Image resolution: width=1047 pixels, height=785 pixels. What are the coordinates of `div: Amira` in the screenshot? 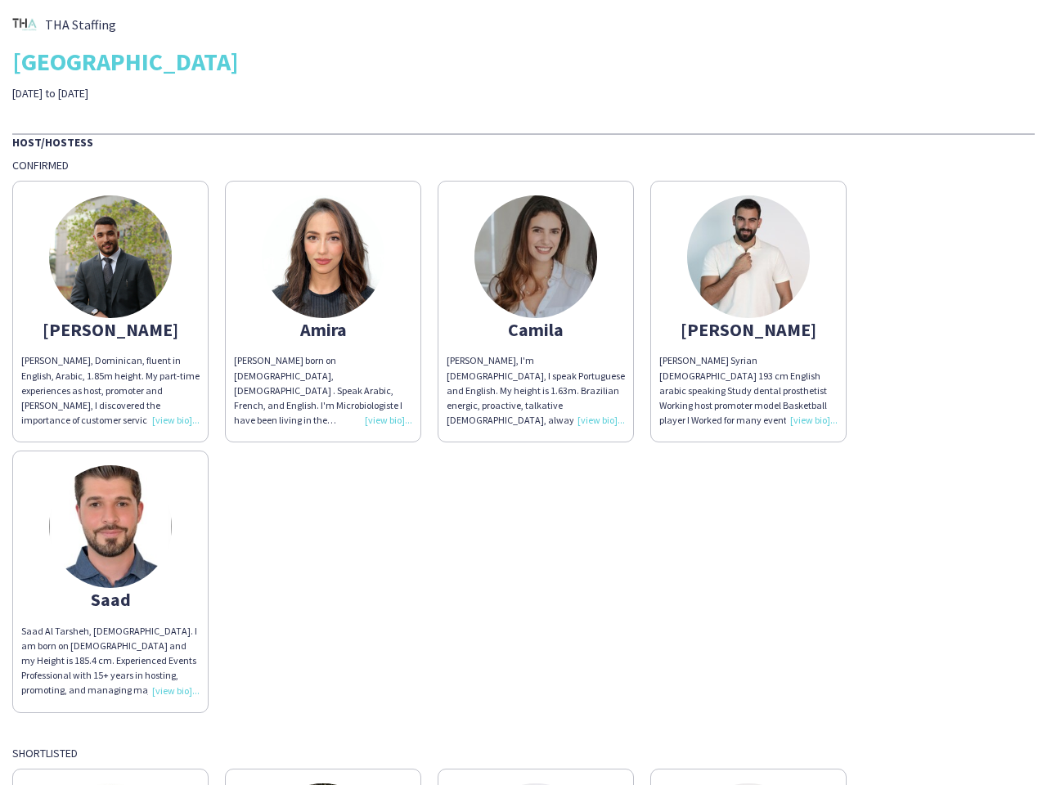 It's located at (323, 330).